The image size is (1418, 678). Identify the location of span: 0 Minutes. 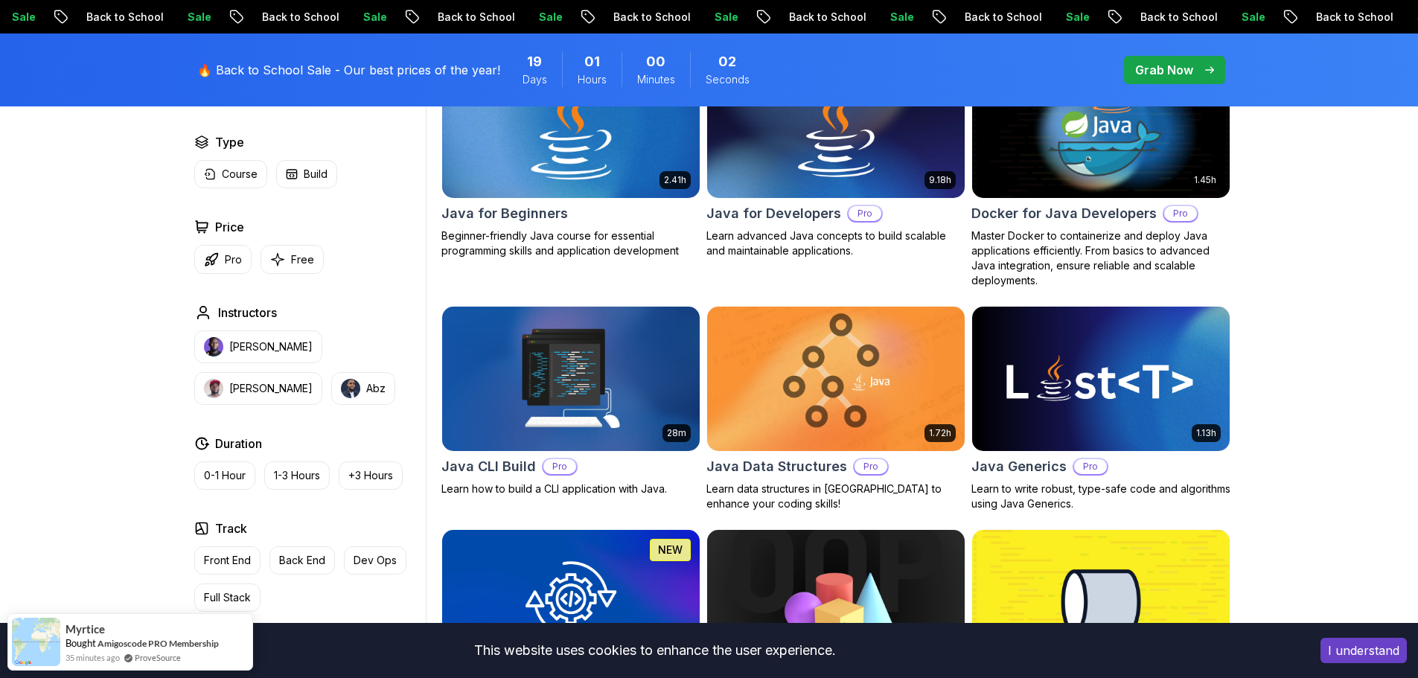
(656, 62).